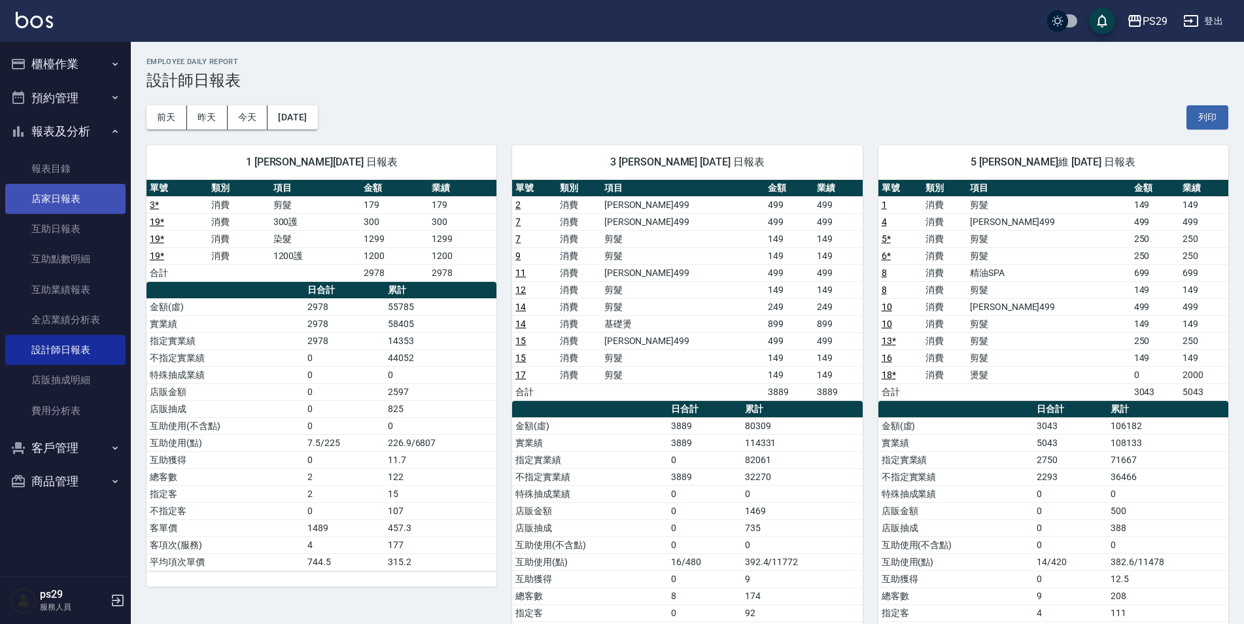  What do you see at coordinates (1155, 273) in the screenshot?
I see `td: 699` at bounding box center [1155, 273].